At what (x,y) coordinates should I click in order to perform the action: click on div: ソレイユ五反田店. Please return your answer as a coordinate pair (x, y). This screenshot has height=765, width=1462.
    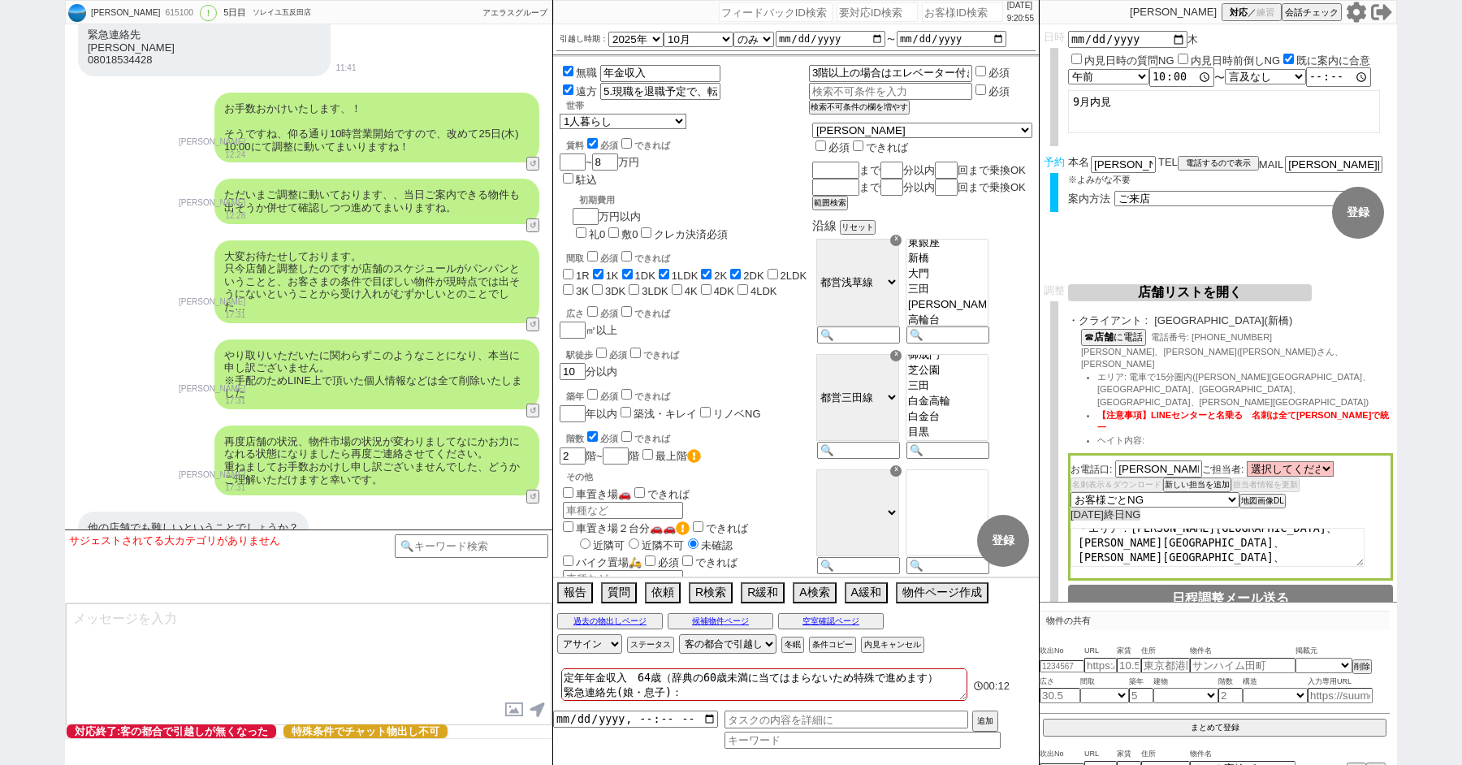
    Looking at the image, I should click on (282, 13).